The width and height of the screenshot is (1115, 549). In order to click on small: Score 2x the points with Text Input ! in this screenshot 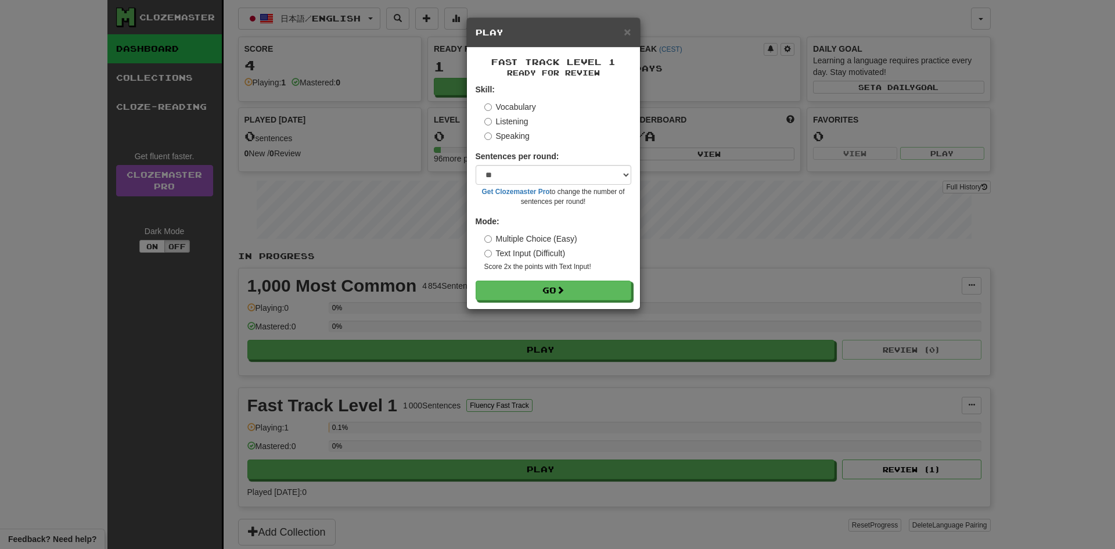, I will do `click(558, 267)`.